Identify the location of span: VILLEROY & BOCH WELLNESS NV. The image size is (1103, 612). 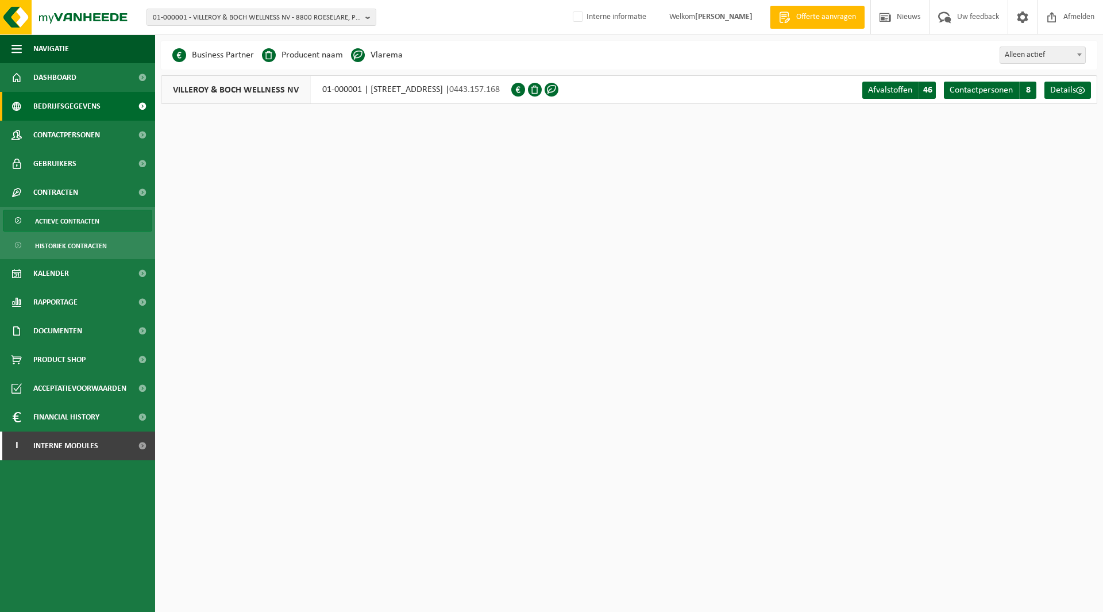
(236, 90).